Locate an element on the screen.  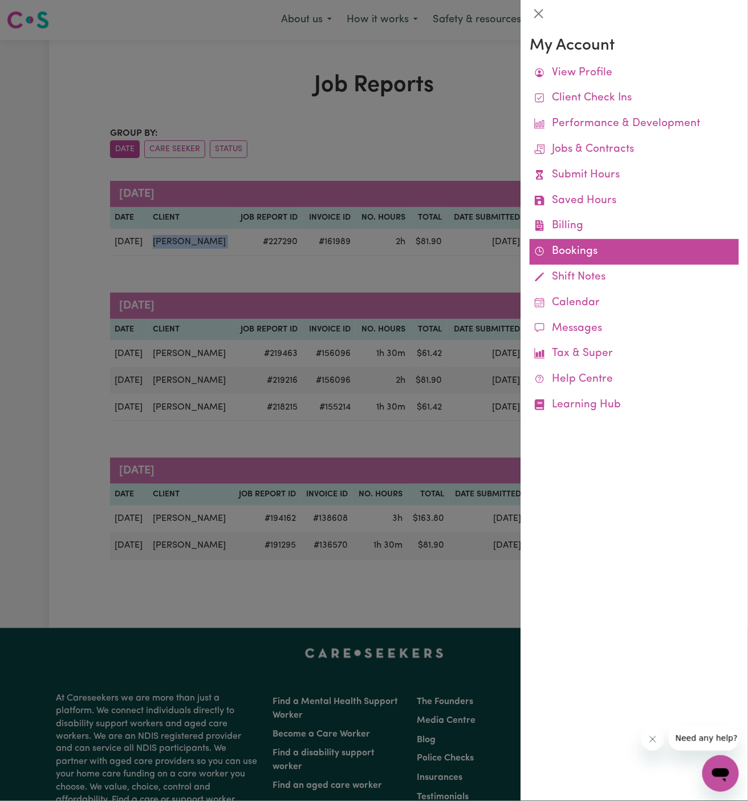
a: Submit Hours is located at coordinates (634, 175).